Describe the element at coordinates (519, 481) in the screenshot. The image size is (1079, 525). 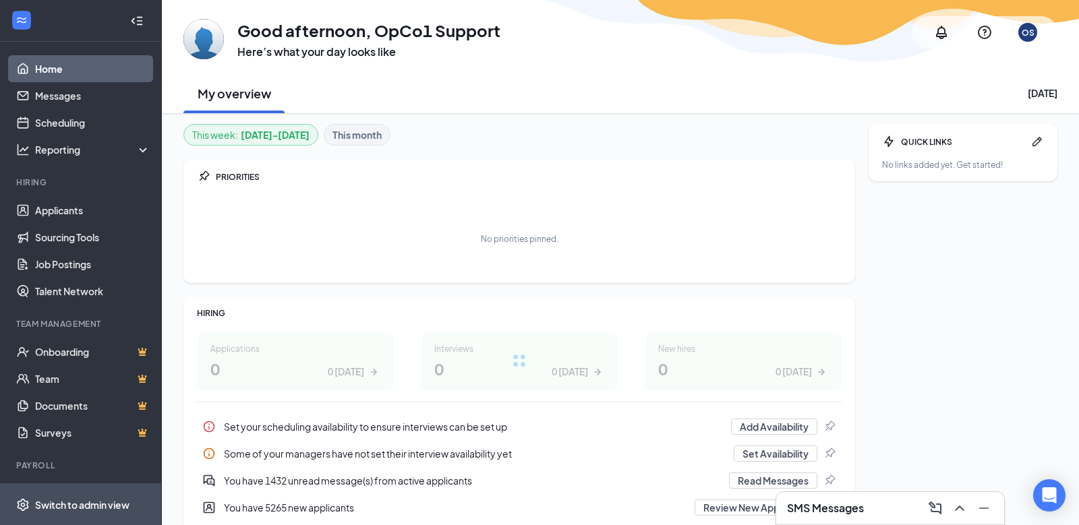
I see `a: DoubleChatActiveYou have 1432 unread message(s) from active applicantsRead MessagesPin` at that location.